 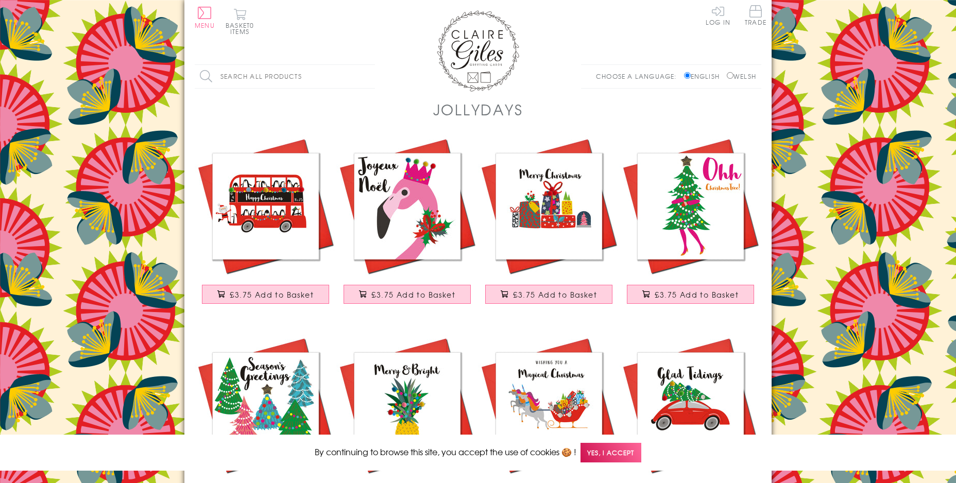 What do you see at coordinates (265, 224) in the screenshot?
I see `a: Christmas Card, Santa on the Bus, Embellished with colourful pompoms £3.75 Add to Basket` at bounding box center [265, 224].